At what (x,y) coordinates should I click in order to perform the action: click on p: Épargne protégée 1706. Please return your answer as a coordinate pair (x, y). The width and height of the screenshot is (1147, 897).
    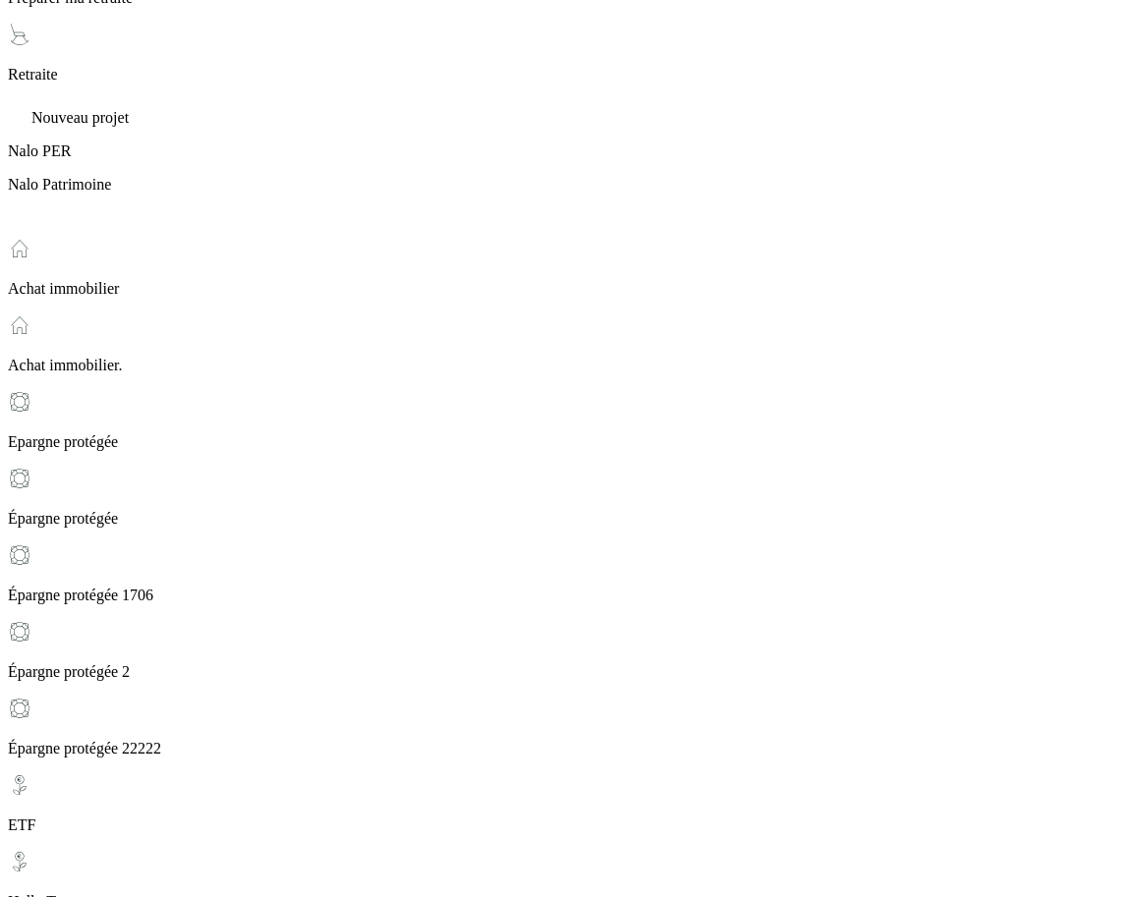
    Looking at the image, I should click on (573, 595).